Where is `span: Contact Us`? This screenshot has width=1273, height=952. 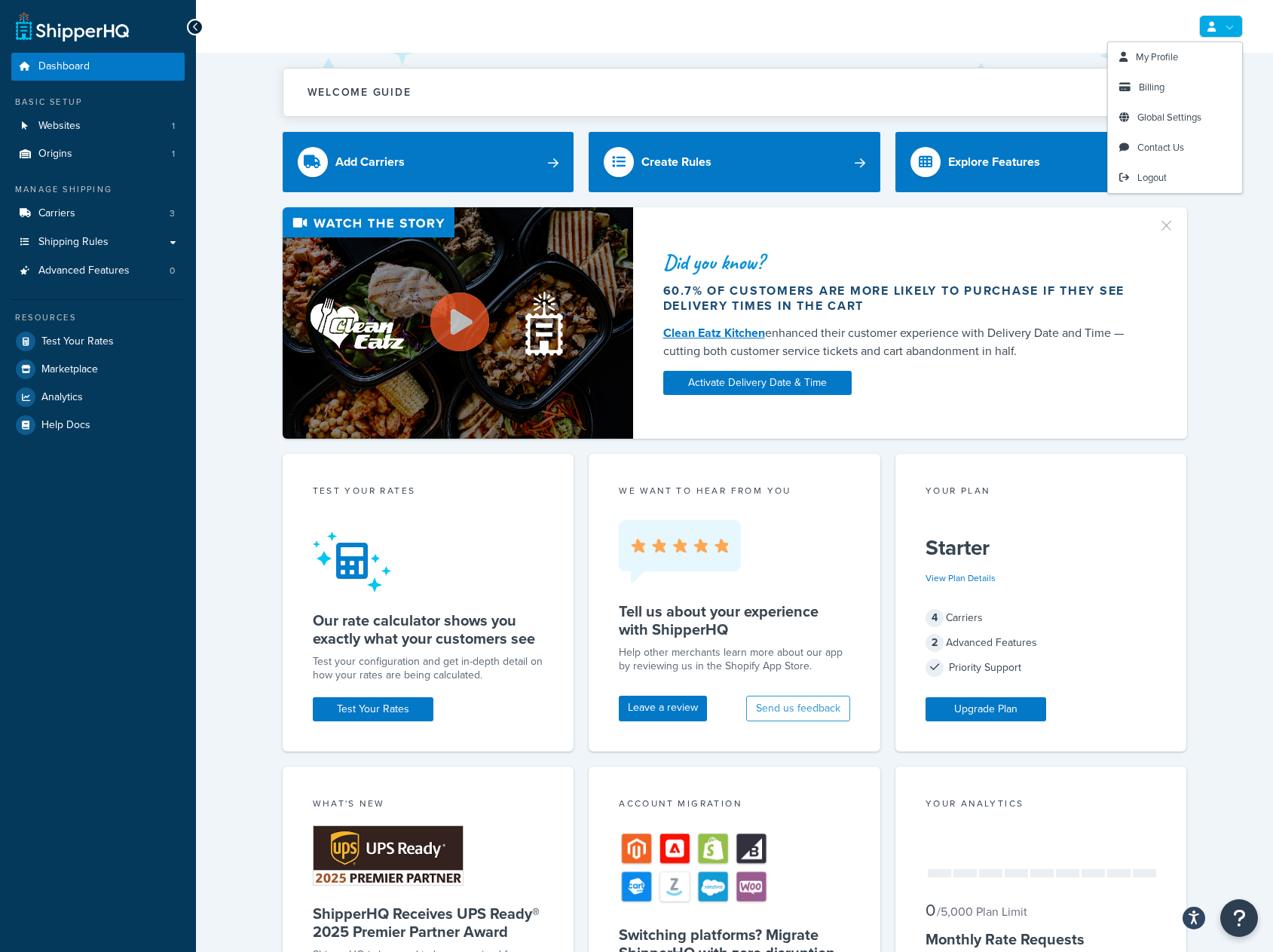
span: Contact Us is located at coordinates (1161, 147).